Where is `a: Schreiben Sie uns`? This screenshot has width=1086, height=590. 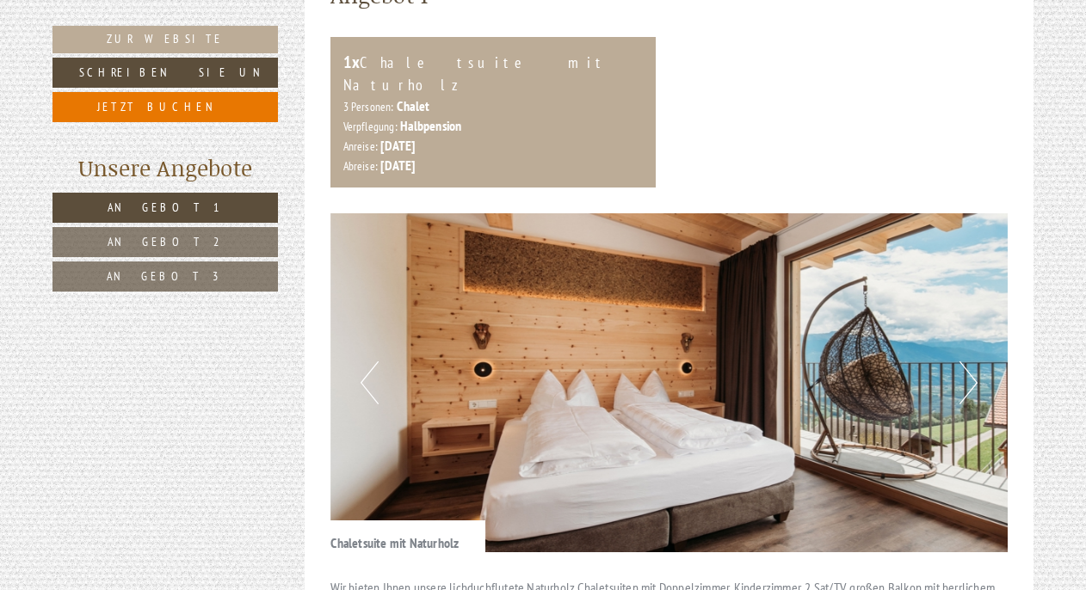 a: Schreiben Sie uns is located at coordinates (165, 72).